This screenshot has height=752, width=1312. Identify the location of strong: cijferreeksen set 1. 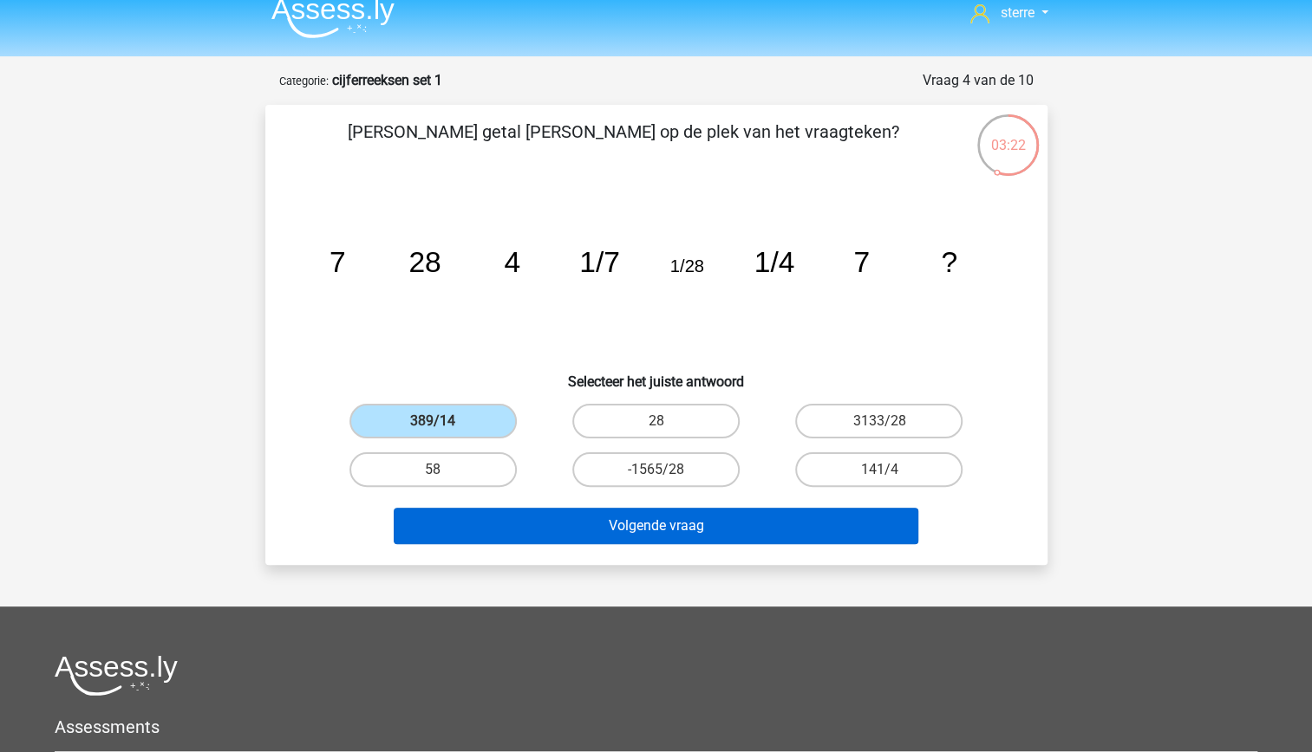
(387, 80).